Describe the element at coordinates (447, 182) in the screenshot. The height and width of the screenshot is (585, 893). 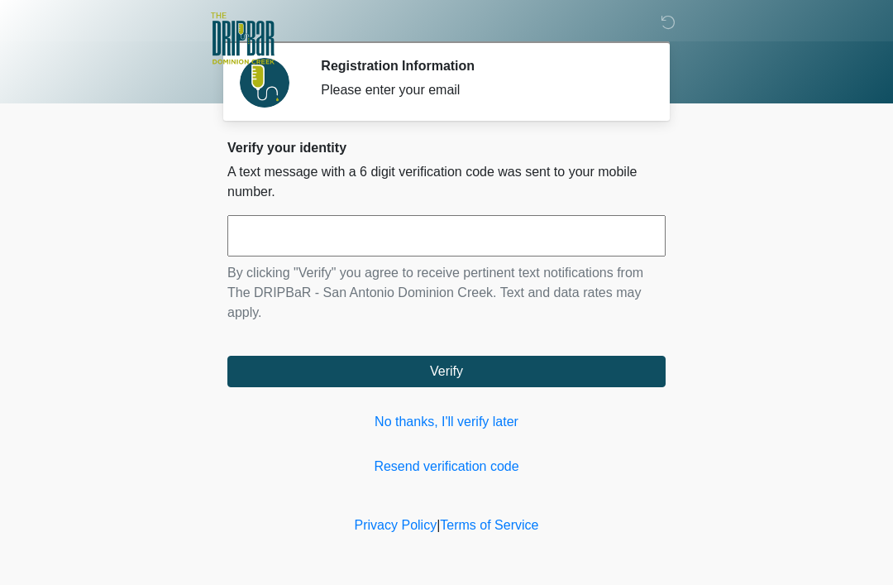
I see `p: A text message with a 6 digit verification code was sent to your mobile number.` at that location.